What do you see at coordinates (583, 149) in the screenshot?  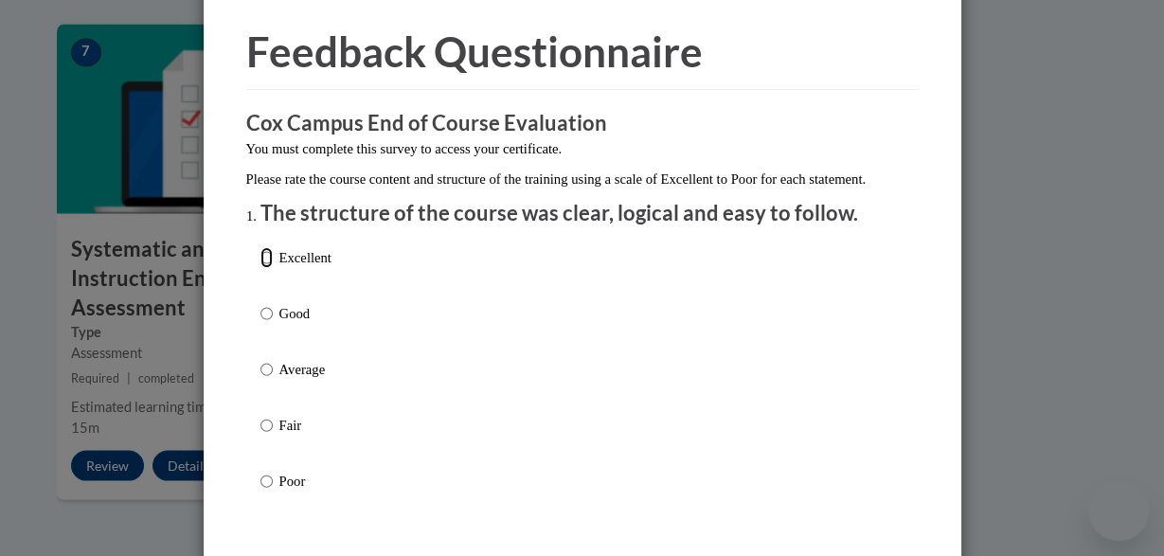 I see `p: You must complete this survey to access your certificate.` at bounding box center [583, 149].